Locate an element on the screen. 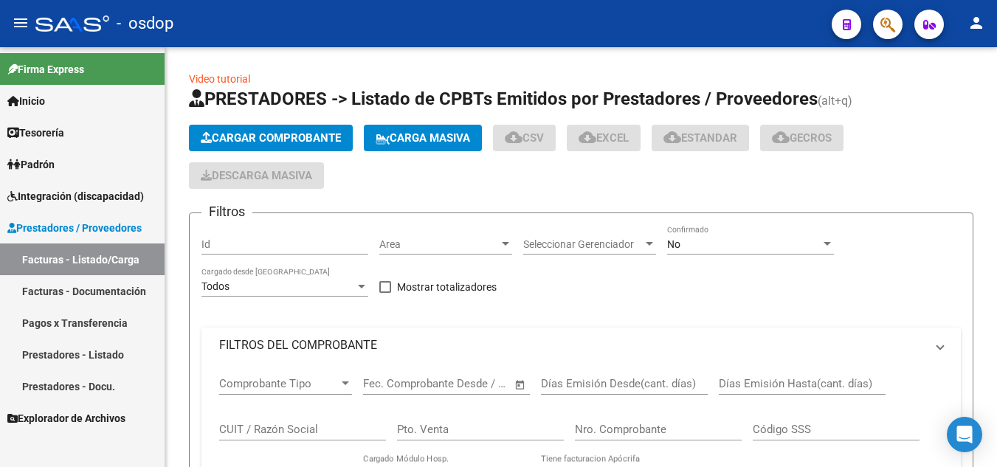 This screenshot has width=997, height=467. span: Tesorería is located at coordinates (35, 133).